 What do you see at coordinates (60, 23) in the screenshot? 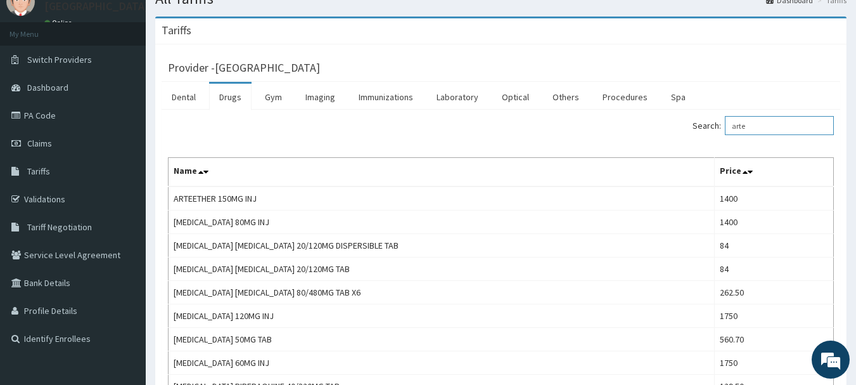
I see `a: Online` at bounding box center [60, 23].